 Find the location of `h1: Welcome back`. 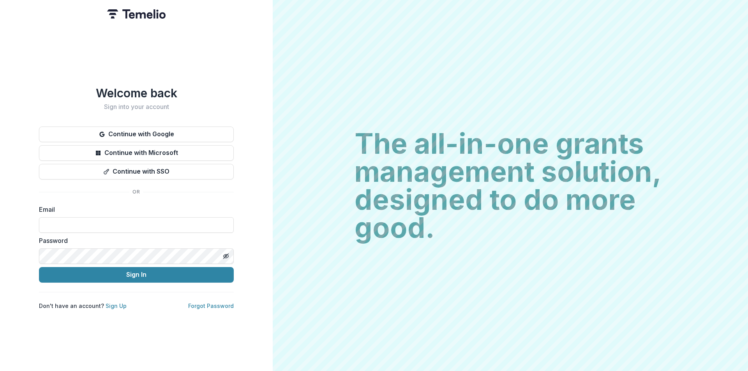

h1: Welcome back is located at coordinates (136, 93).